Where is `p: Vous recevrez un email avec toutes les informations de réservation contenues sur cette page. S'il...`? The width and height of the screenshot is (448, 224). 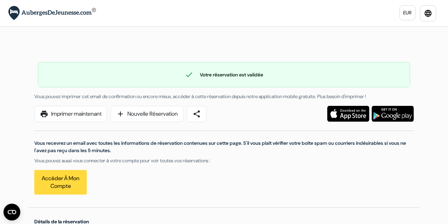 p: Vous recevrez un email avec toutes les informations de réservation contenues sur cette page. S'il... is located at coordinates (224, 147).